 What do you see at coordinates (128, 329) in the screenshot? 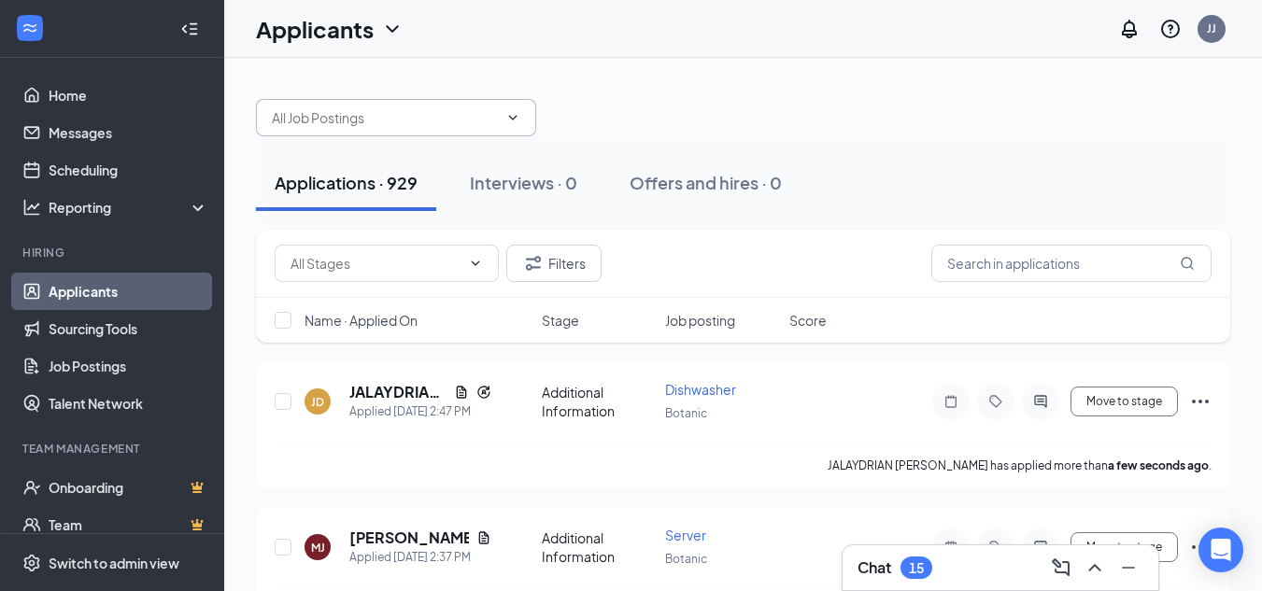
I see `a: Sourcing Tools` at bounding box center [128, 329].